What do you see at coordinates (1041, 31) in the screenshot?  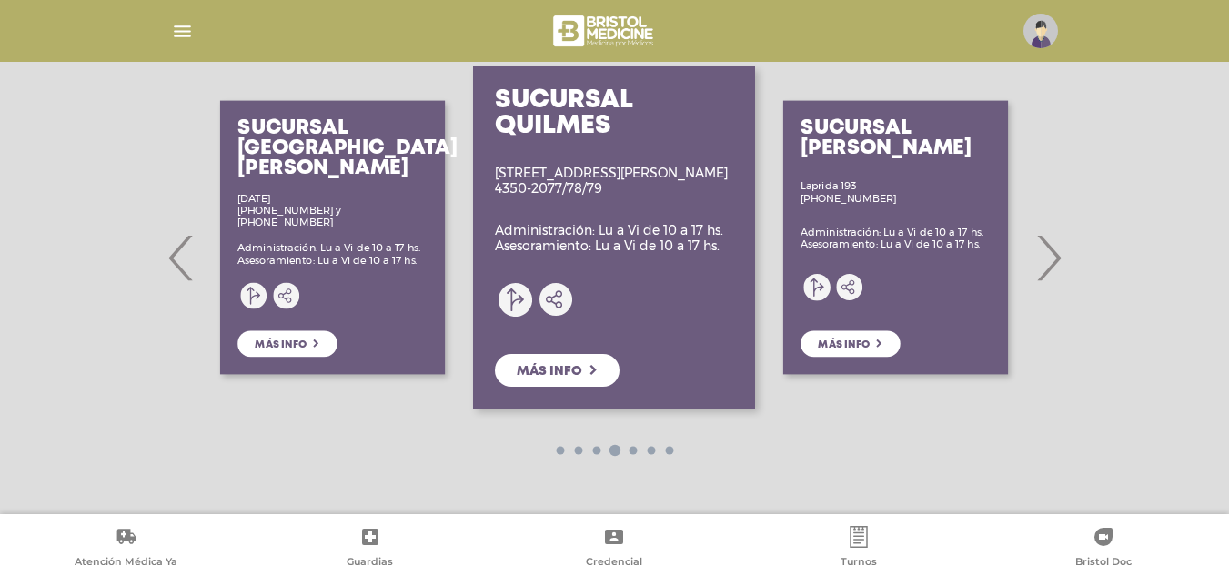 I see `img: profile-placeholder.svg` at bounding box center [1041, 31].